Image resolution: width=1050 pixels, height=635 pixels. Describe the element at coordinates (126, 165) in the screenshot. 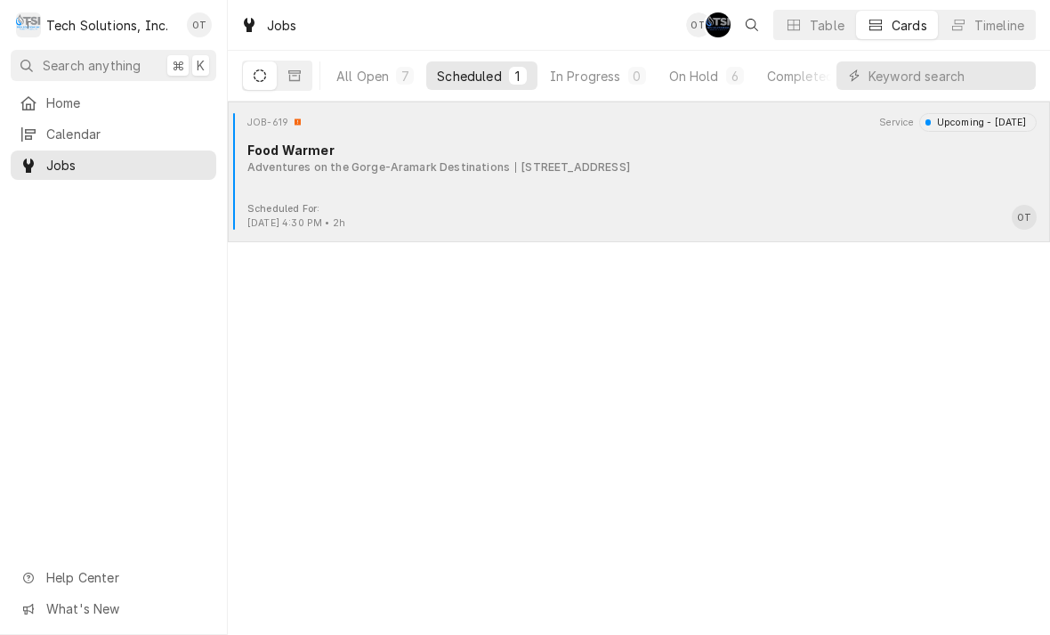

I see `span: Jobs` at that location.